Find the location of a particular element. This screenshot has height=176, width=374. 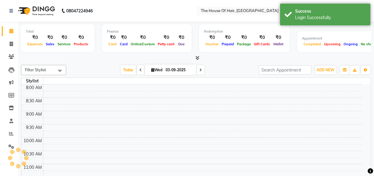

div: 9:30 AM is located at coordinates (34, 127).